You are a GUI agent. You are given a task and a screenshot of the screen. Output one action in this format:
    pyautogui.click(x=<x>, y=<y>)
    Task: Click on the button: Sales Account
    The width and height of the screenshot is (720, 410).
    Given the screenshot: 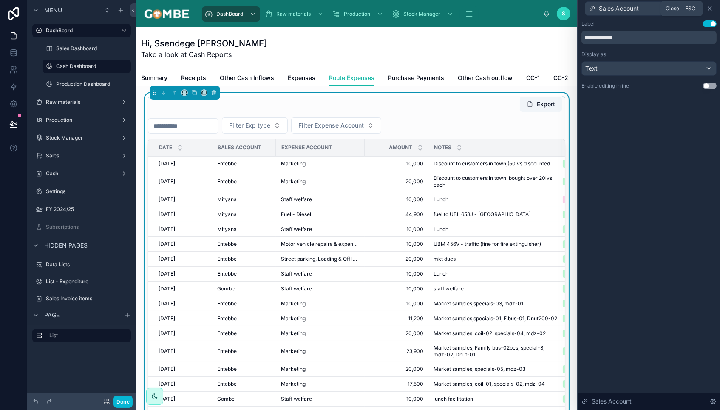 What is the action you would take?
    pyautogui.click(x=634, y=8)
    